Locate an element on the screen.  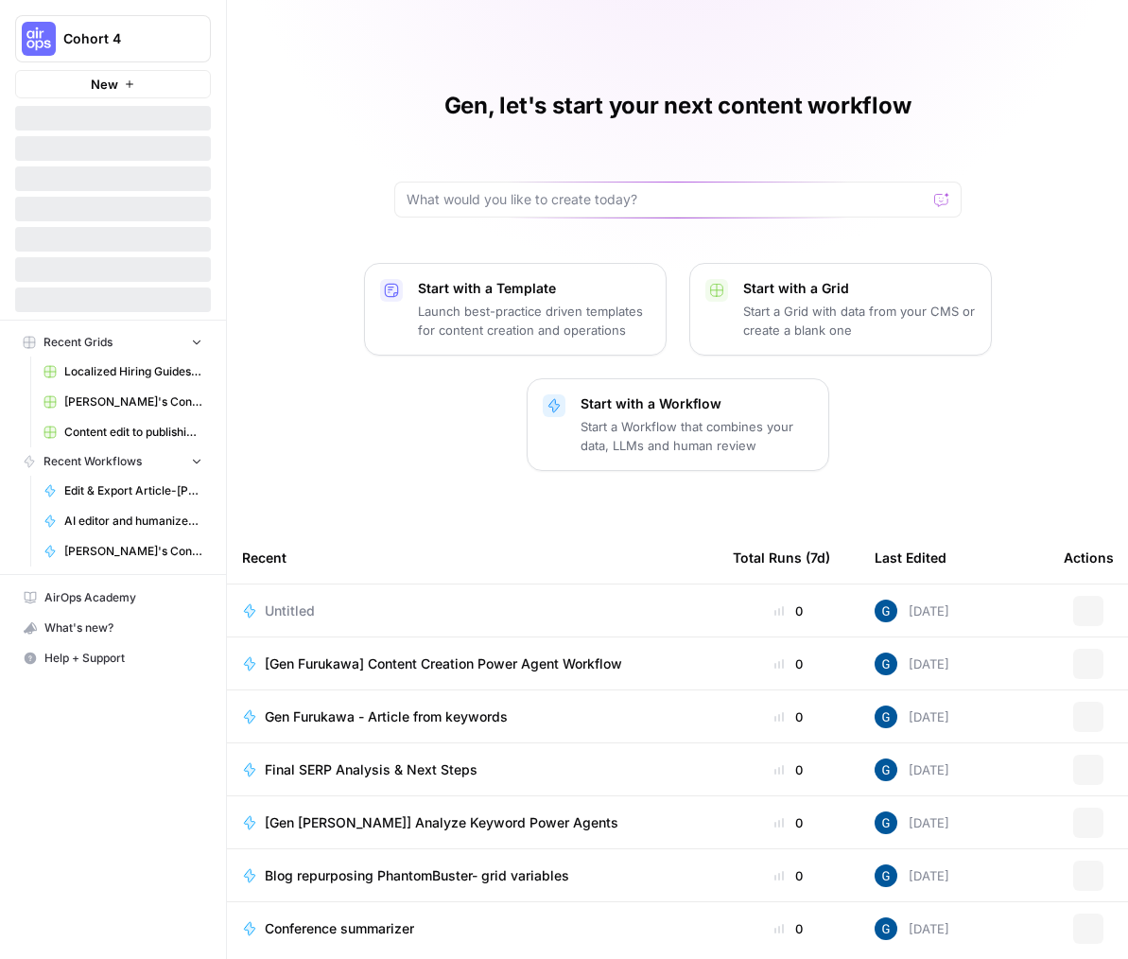
a: Gen Furukawa - Article from keywords is located at coordinates (472, 717).